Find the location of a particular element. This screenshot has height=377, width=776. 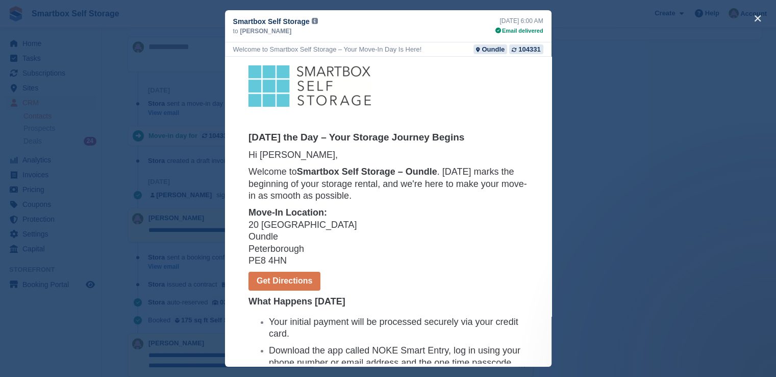

a: Get Directions is located at coordinates (59, 224).